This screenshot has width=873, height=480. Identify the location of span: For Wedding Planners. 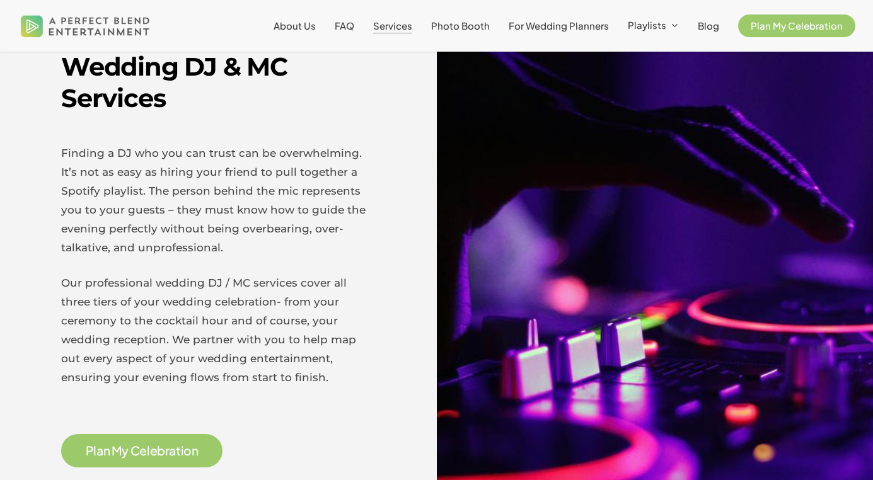
(559, 25).